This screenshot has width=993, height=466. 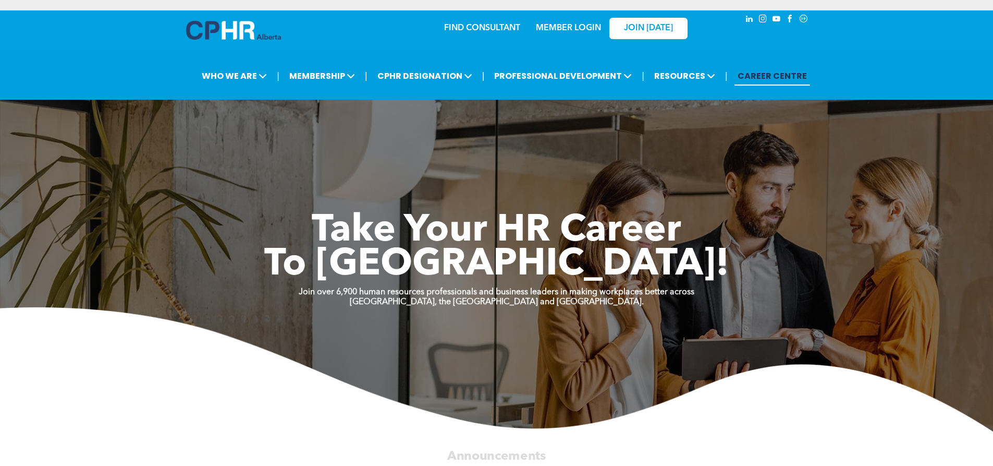 I want to click on a: facebook, so click(x=790, y=20).